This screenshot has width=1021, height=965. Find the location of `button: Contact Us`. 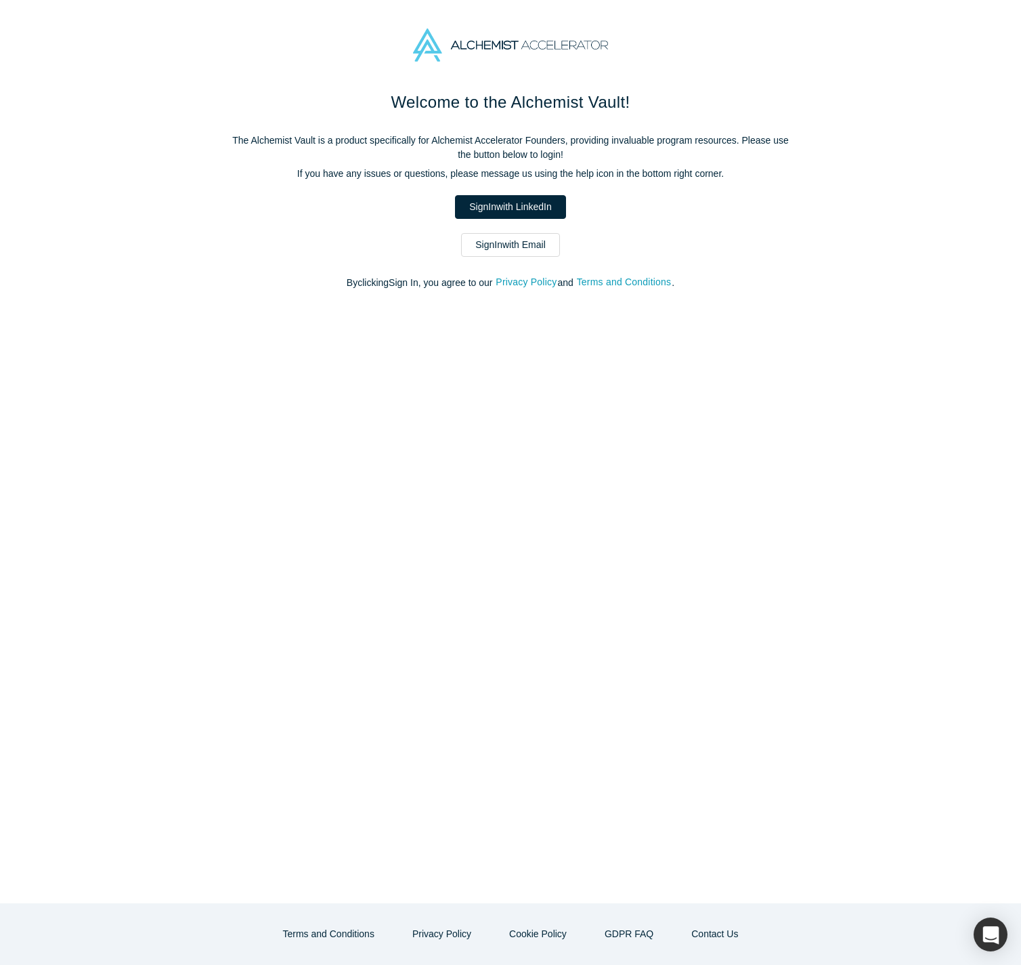

button: Contact Us is located at coordinates (715, 933).